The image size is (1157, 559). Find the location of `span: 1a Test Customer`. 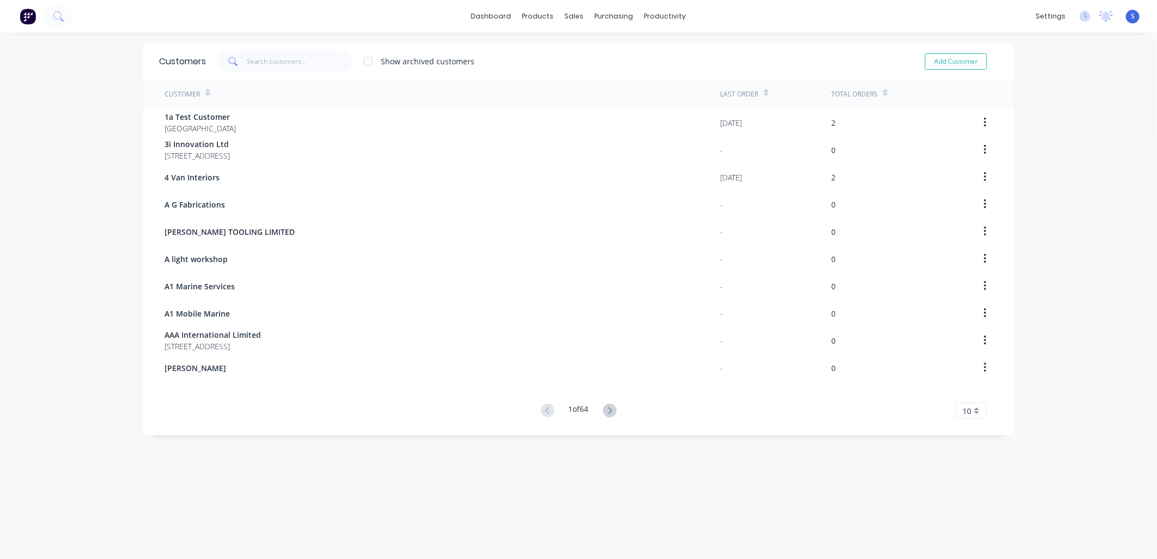

span: 1a Test Customer is located at coordinates (200, 117).